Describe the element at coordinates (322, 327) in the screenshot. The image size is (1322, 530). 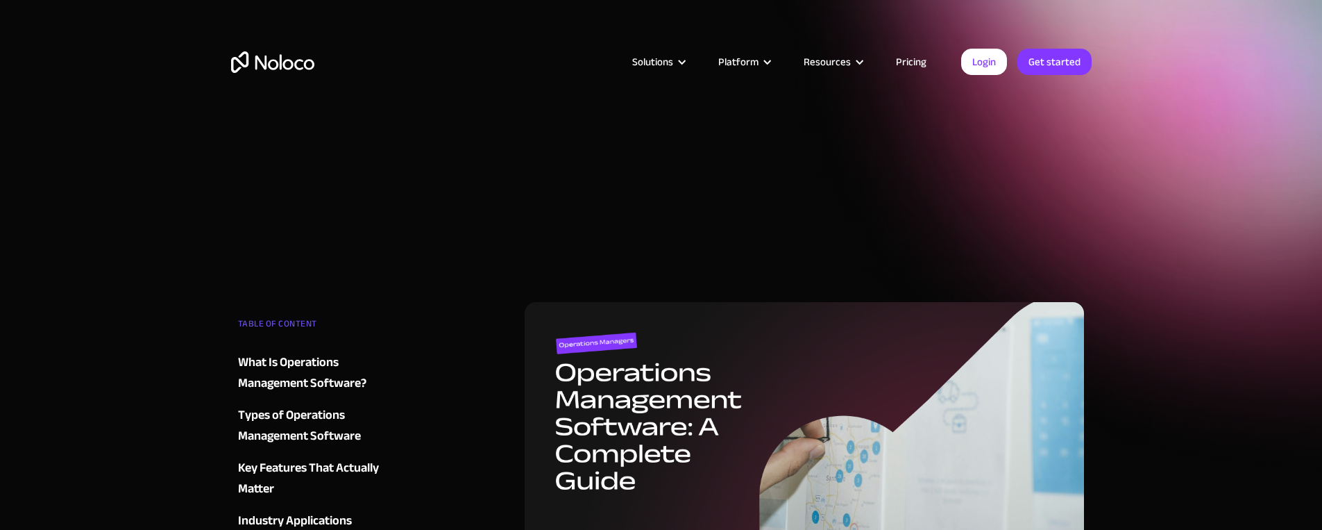
I see `div: TABLE OF CONTENT` at that location.